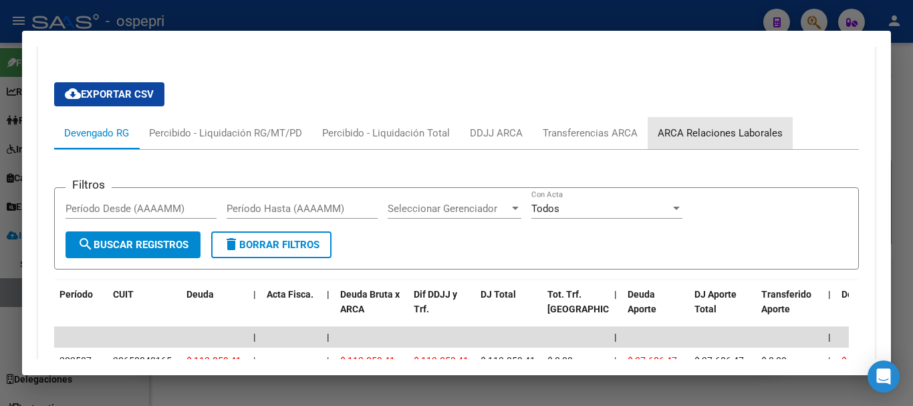 This screenshot has height=406, width=913. Describe the element at coordinates (109, 94) in the screenshot. I see `button: Exportar CSV` at that location.